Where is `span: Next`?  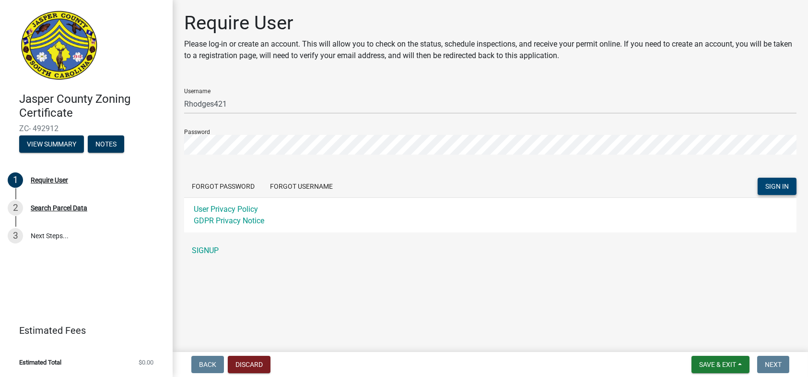 span: Next is located at coordinates (773, 364).